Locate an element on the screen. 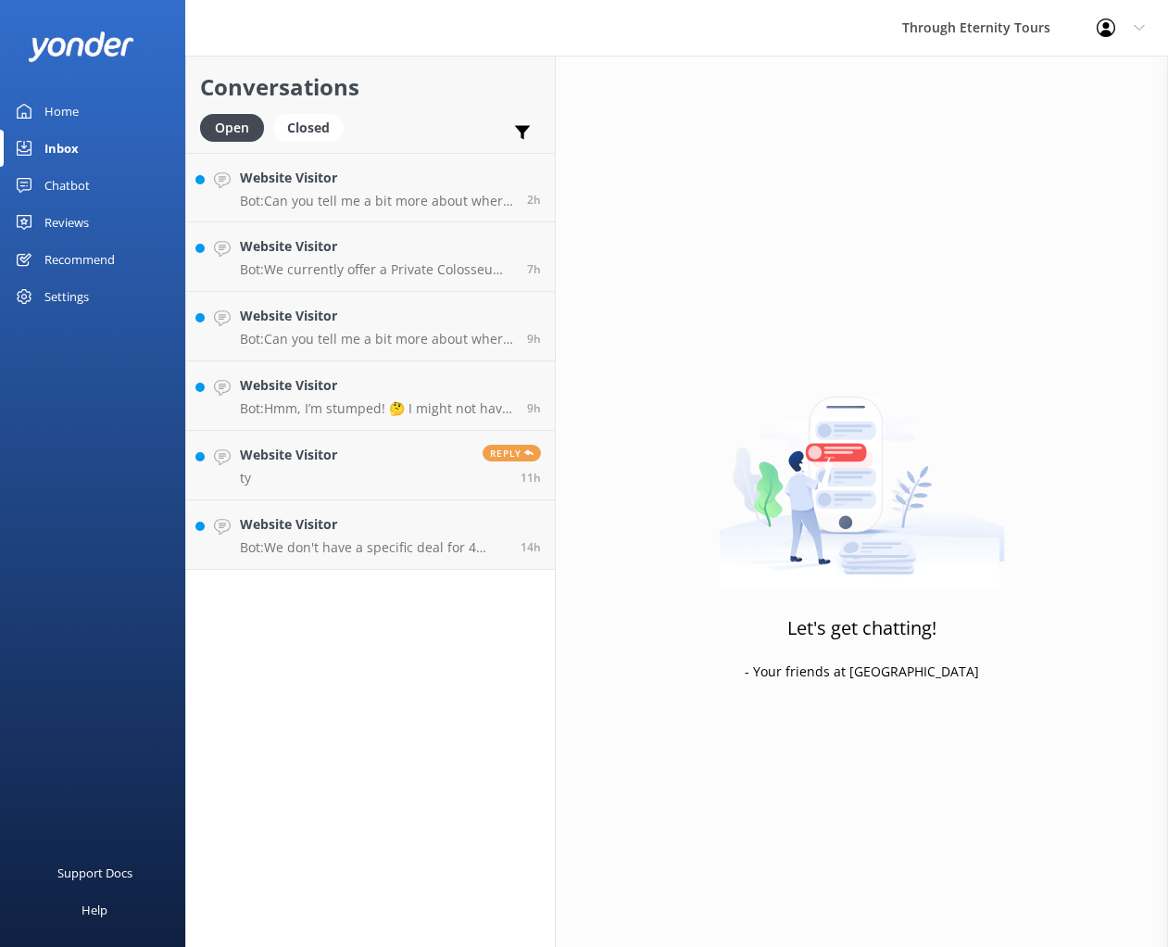 The width and height of the screenshot is (1168, 947). a: Website VisitorBot:We don't have a specific deal for 4 people, but if you book four or more priva... is located at coordinates (371, 534).